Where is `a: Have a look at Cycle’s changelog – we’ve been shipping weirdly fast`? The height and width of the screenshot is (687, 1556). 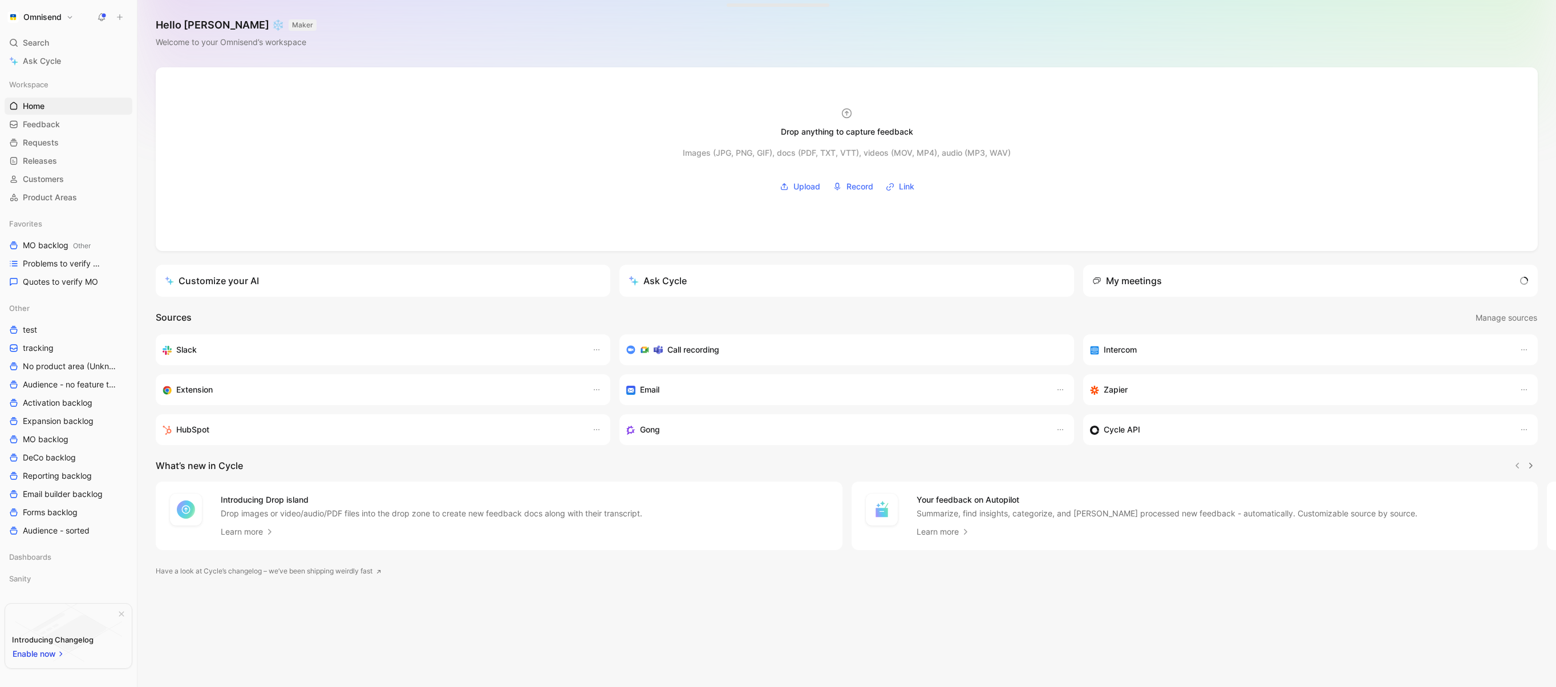
a: Have a look at Cycle’s changelog – we’ve been shipping weirdly fast is located at coordinates (269, 571).